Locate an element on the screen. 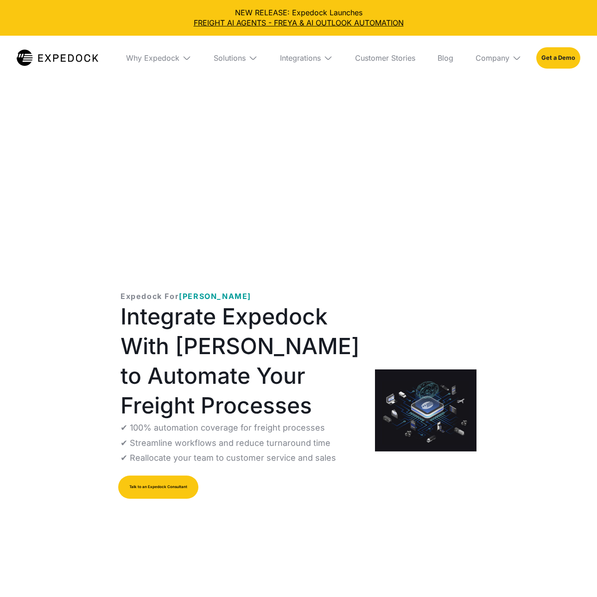 This screenshot has height=597, width=597. a: Talk to an Expedock Consultant is located at coordinates (158, 487).